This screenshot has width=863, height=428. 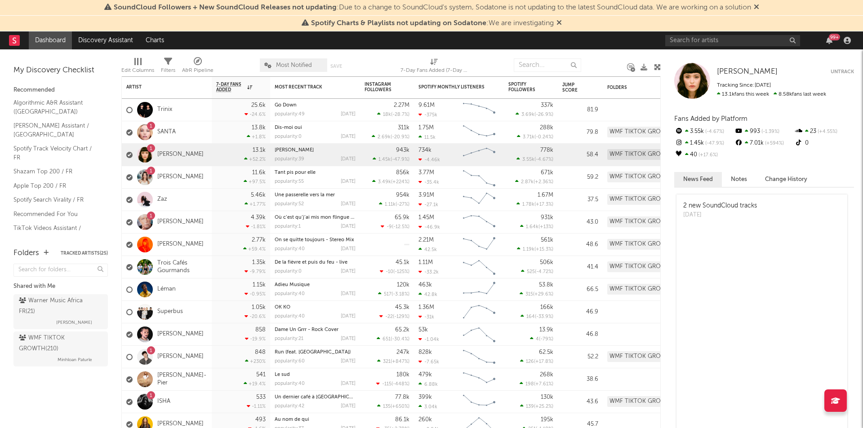 What do you see at coordinates (255, 294) in the screenshot?
I see `div: -0.95 %` at bounding box center [255, 294].